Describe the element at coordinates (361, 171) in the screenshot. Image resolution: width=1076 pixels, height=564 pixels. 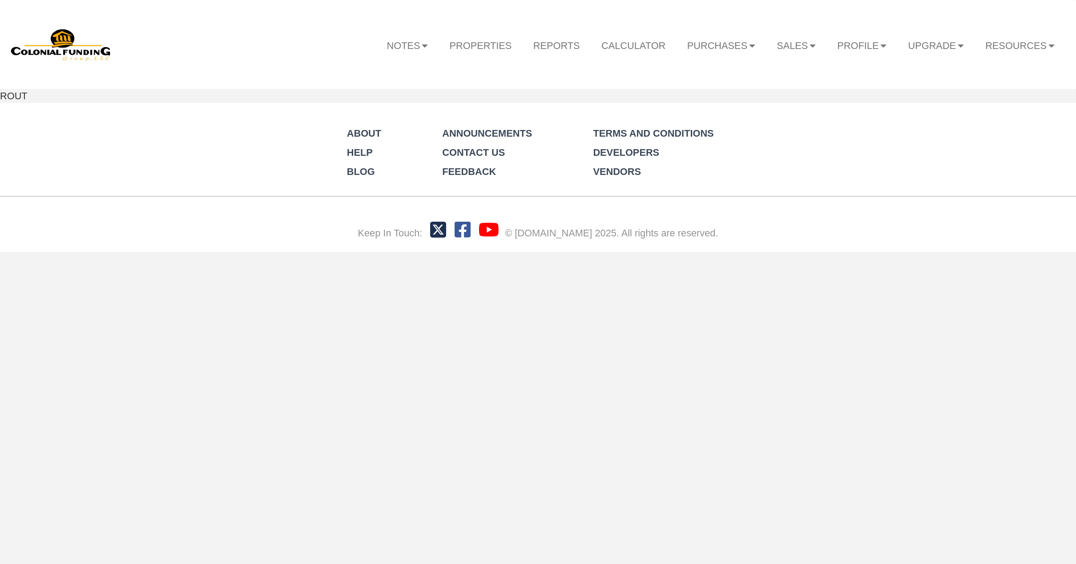
I see `a: Blog` at that location.